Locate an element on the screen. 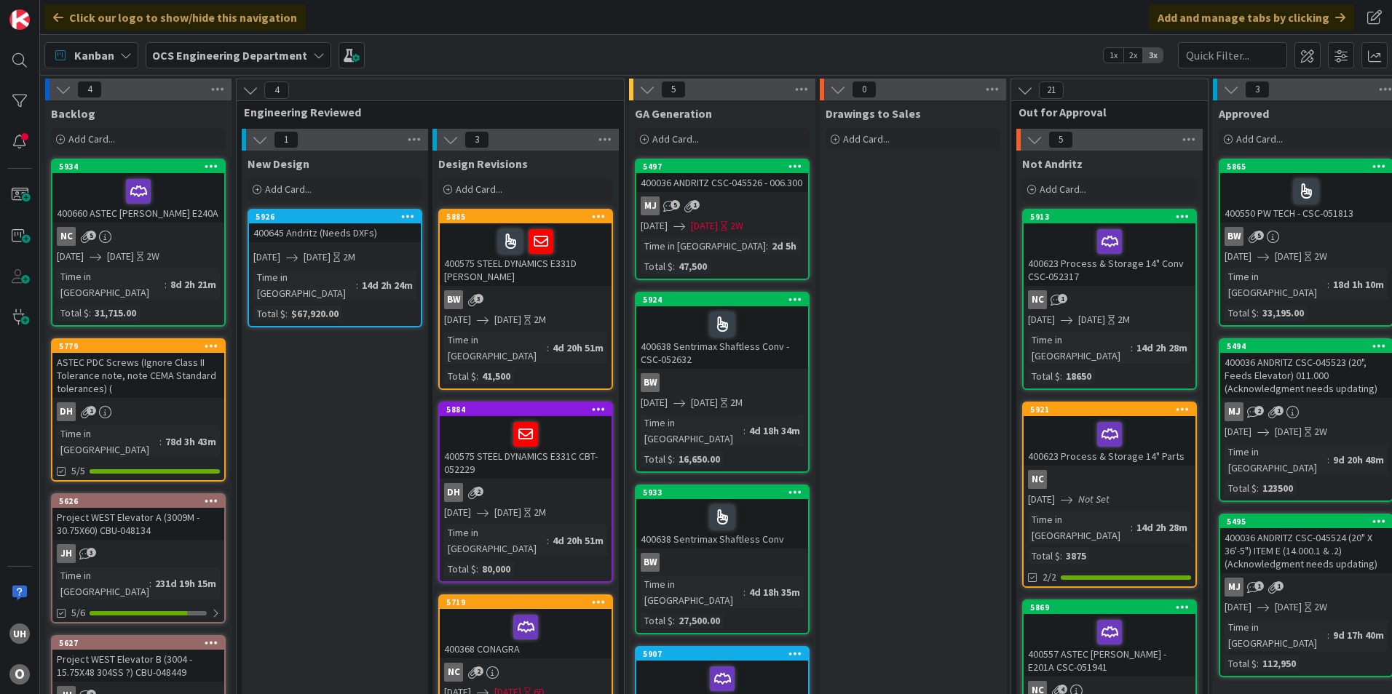 This screenshot has width=1392, height=694. div: uh is located at coordinates (20, 634).